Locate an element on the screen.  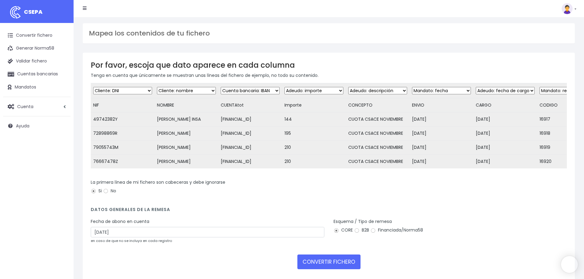
a: Cuentas bancarias is located at coordinates (37, 74).